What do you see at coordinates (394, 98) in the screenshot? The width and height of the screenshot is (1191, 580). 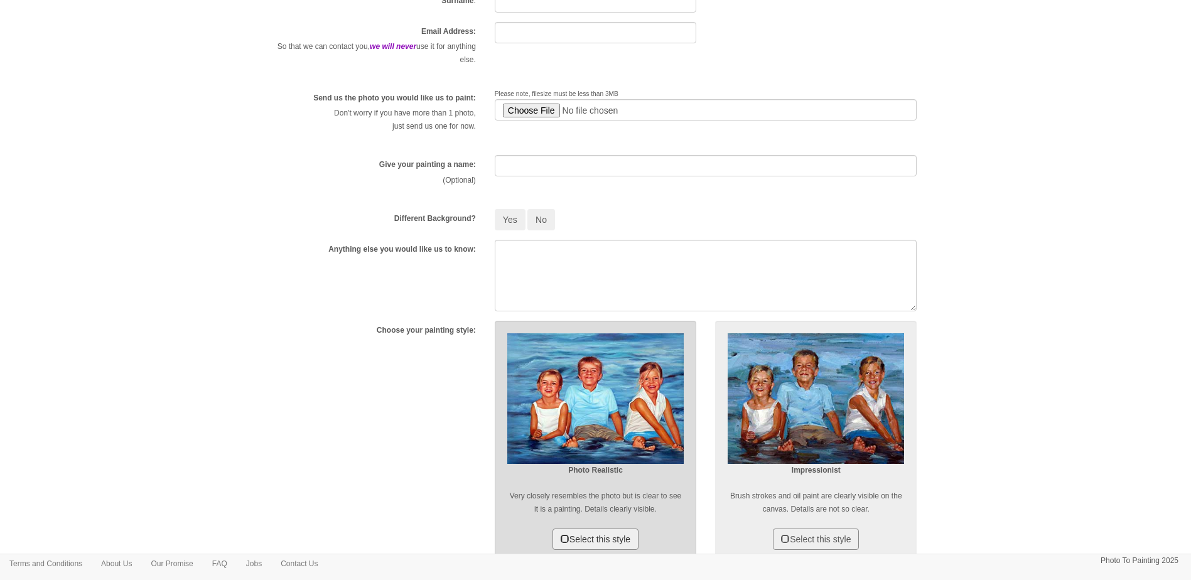 I see `label: Send us the photo you would like us to paint:` at bounding box center [394, 98].